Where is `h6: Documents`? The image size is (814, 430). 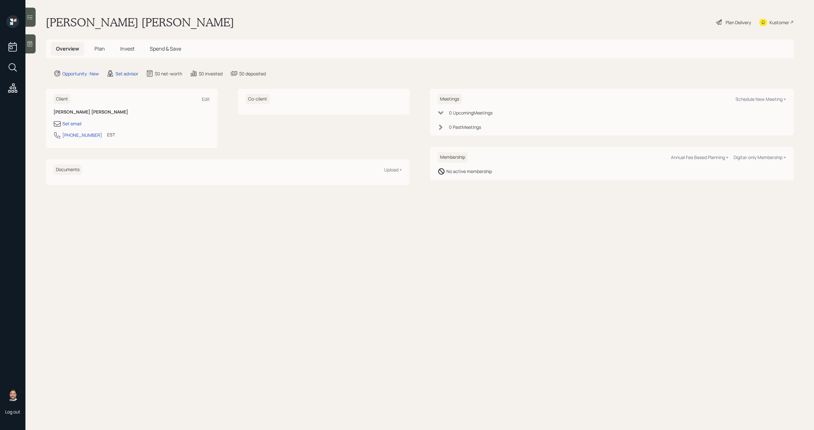 h6: Documents is located at coordinates (68, 170).